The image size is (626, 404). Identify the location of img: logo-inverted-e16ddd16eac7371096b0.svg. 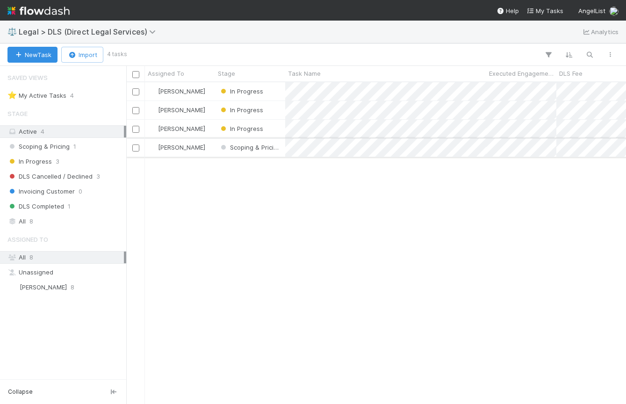
(38, 11).